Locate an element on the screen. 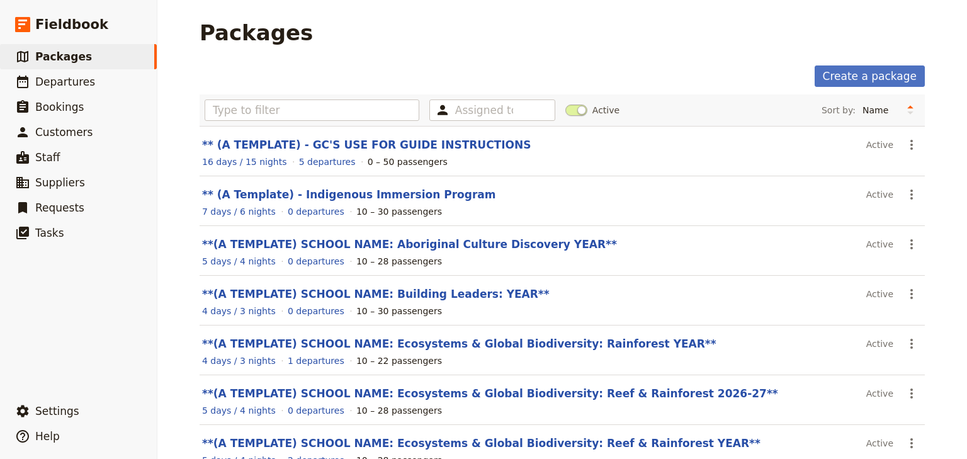  span: Tasks is located at coordinates (50, 233).